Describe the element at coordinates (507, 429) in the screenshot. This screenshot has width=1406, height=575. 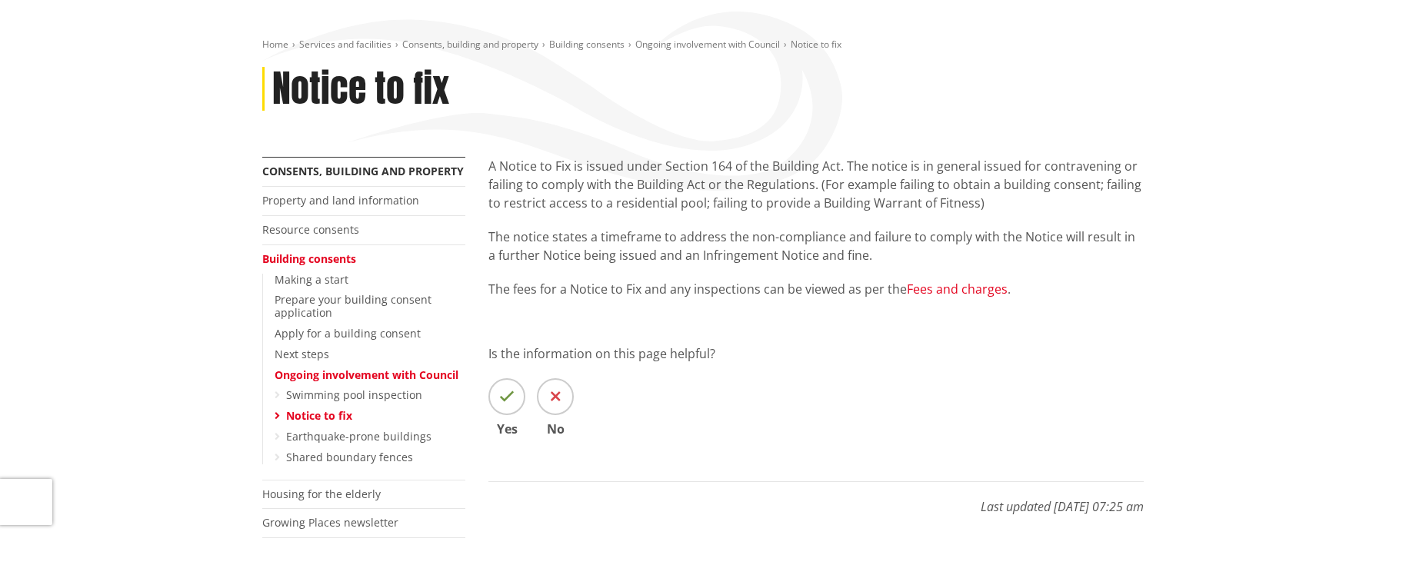
I see `span: Yes` at that location.